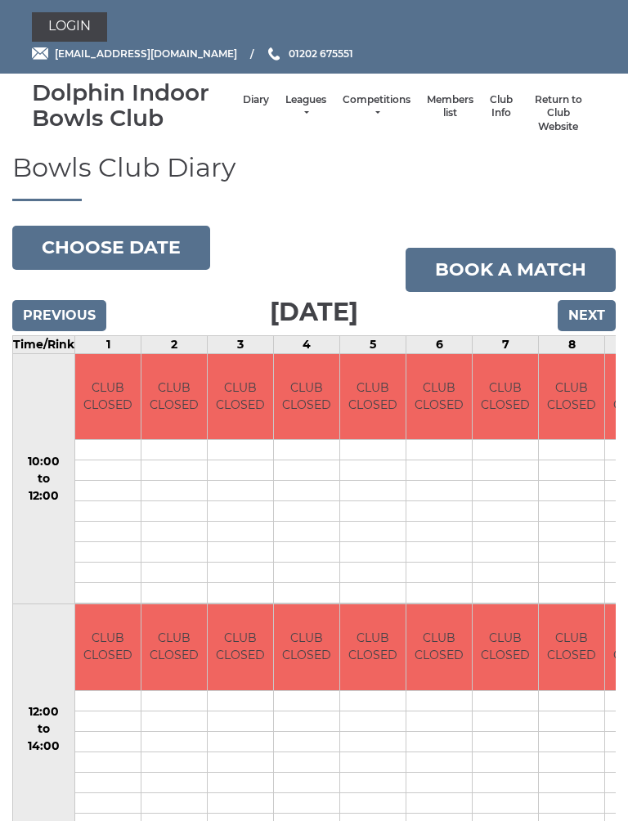 The image size is (628, 821). I want to click on div: Dolphin Indoor Bowls Club, so click(133, 105).